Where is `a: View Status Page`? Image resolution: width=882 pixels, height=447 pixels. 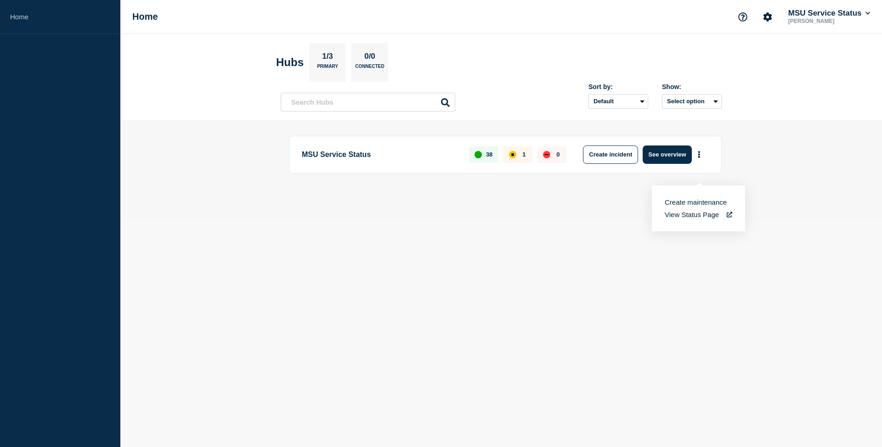 a: View Status Page is located at coordinates (698, 214).